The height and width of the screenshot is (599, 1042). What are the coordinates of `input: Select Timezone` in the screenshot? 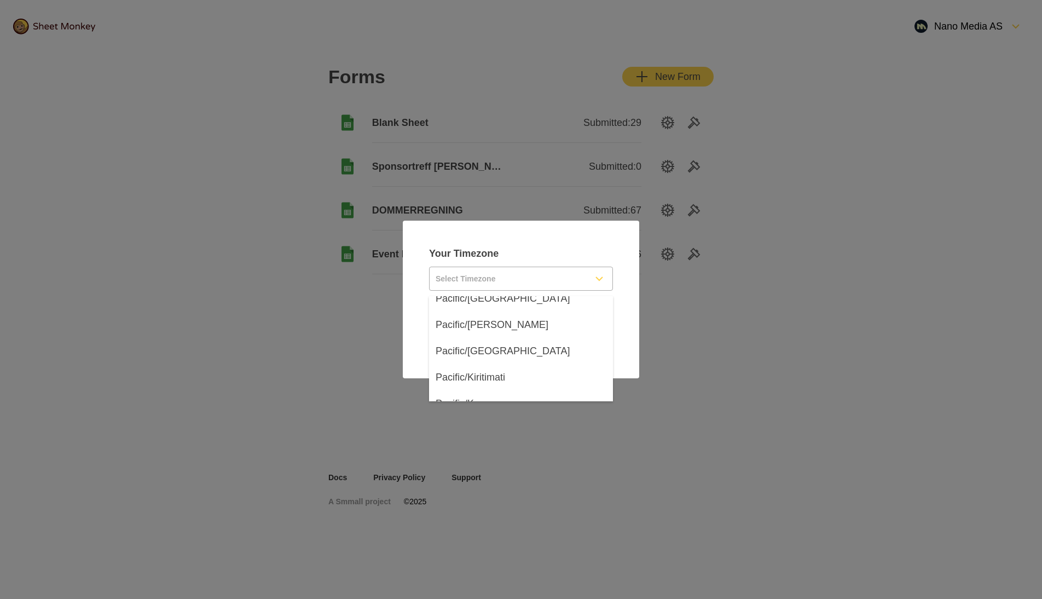 It's located at (508, 279).